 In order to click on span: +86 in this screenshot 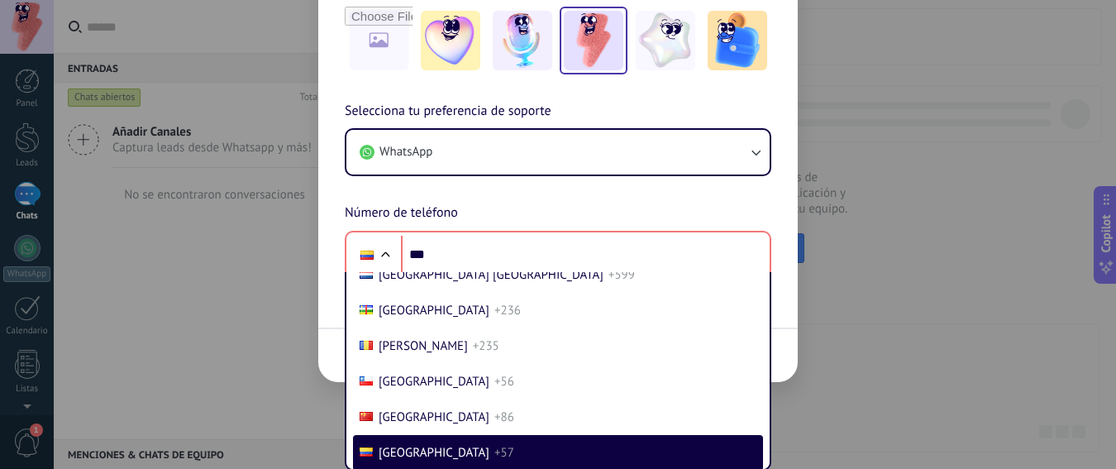, I will do `click(504, 417)`.